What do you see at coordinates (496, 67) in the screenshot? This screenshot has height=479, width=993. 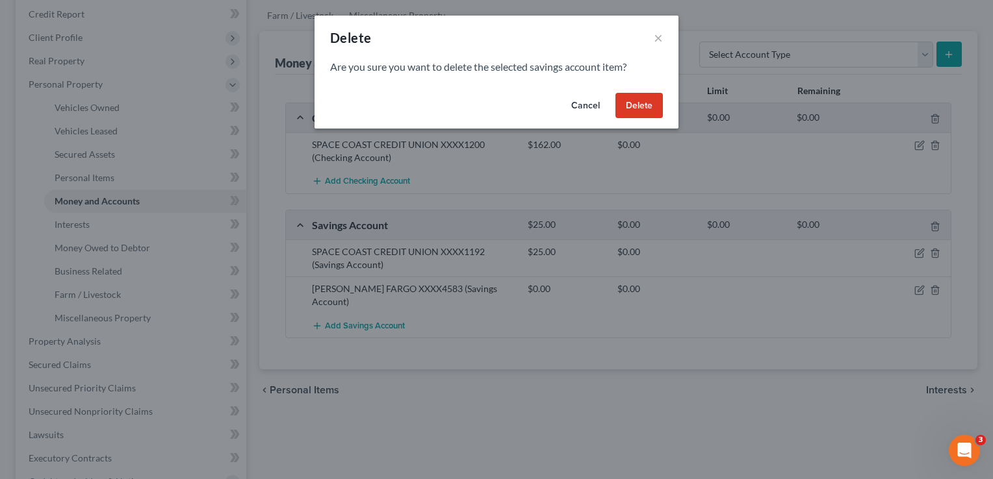 I see `p: Are you sure you want to delete the selected savings account item?` at bounding box center [496, 67].